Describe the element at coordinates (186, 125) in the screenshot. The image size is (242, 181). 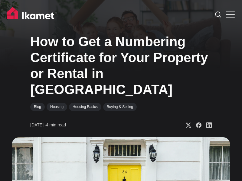
I see `a: Share on X` at that location.